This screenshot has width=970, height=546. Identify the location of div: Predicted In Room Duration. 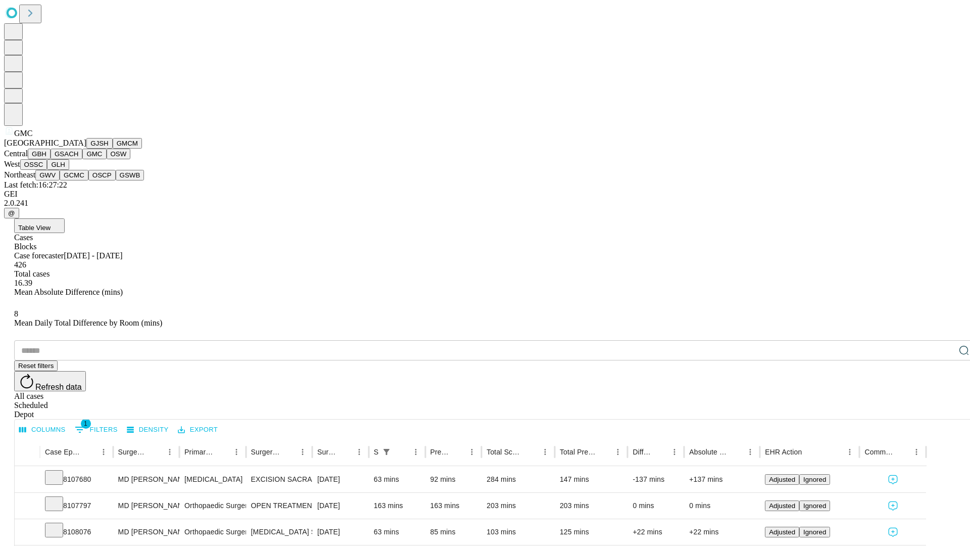
(440, 452).